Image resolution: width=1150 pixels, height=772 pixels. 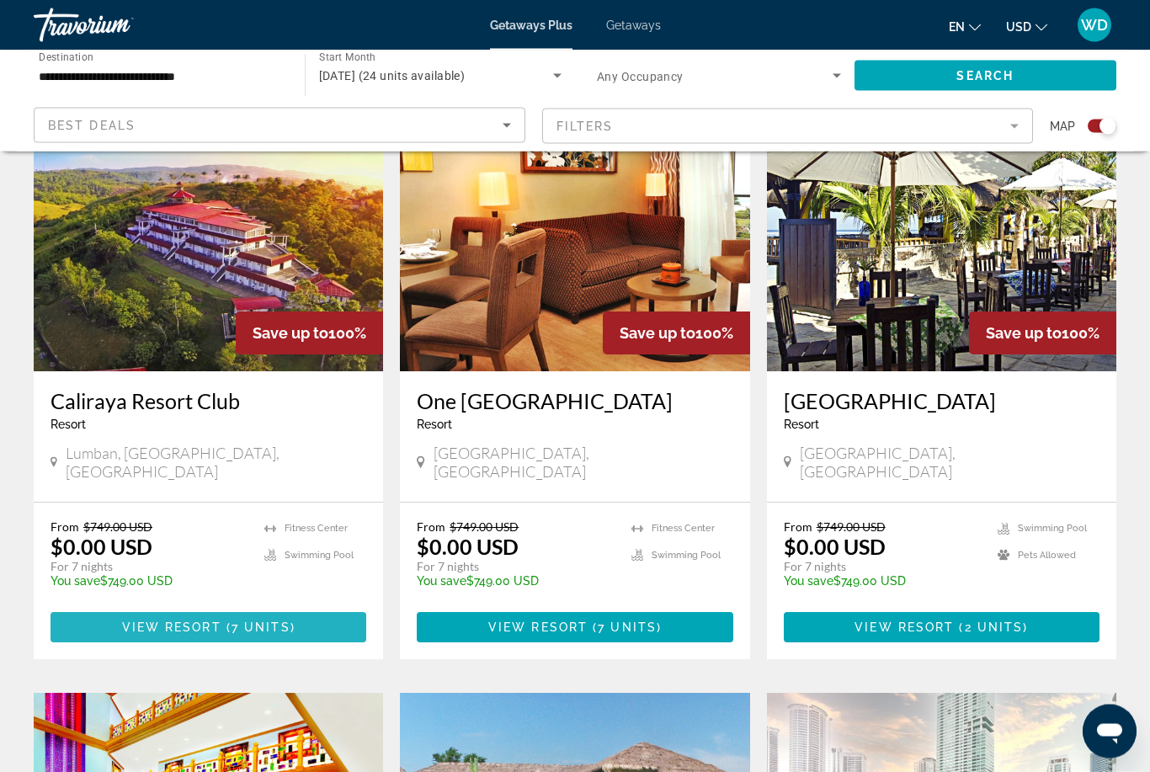 I want to click on span: Getaways Plus, so click(x=531, y=25).